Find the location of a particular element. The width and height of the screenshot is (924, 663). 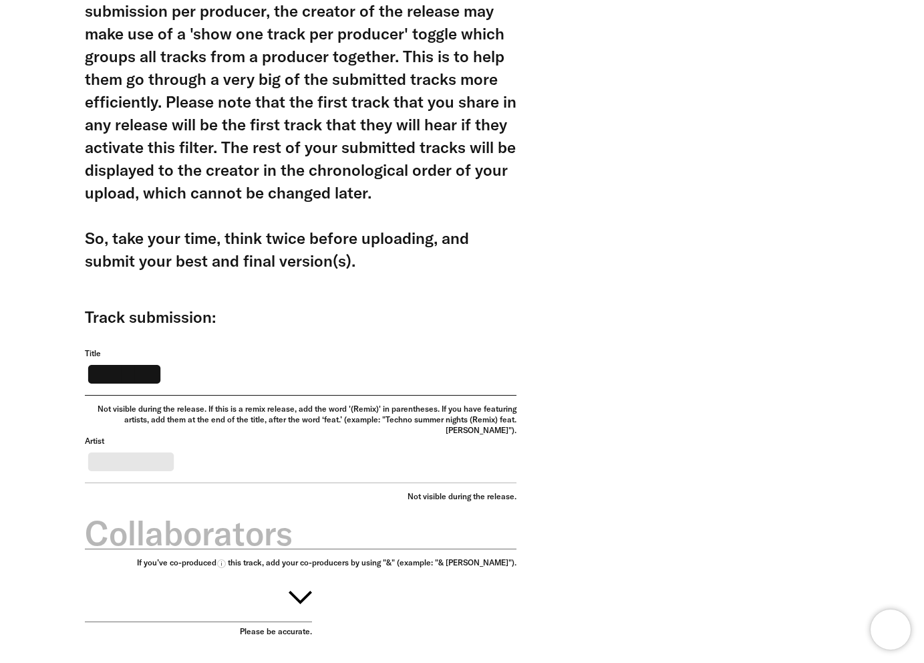

div: Please be accurate. is located at coordinates (198, 634).